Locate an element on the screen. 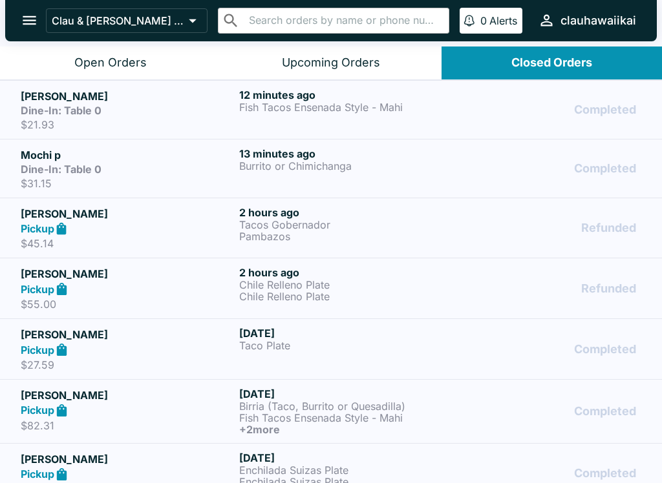 This screenshot has width=662, height=483. p: Alerts is located at coordinates (503, 21).